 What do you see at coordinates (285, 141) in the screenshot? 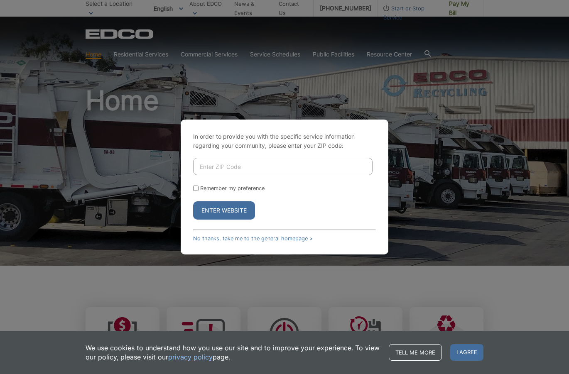
I see `p: In order to provide you with the specific service information regarding your community, please en...` at bounding box center [285, 141].